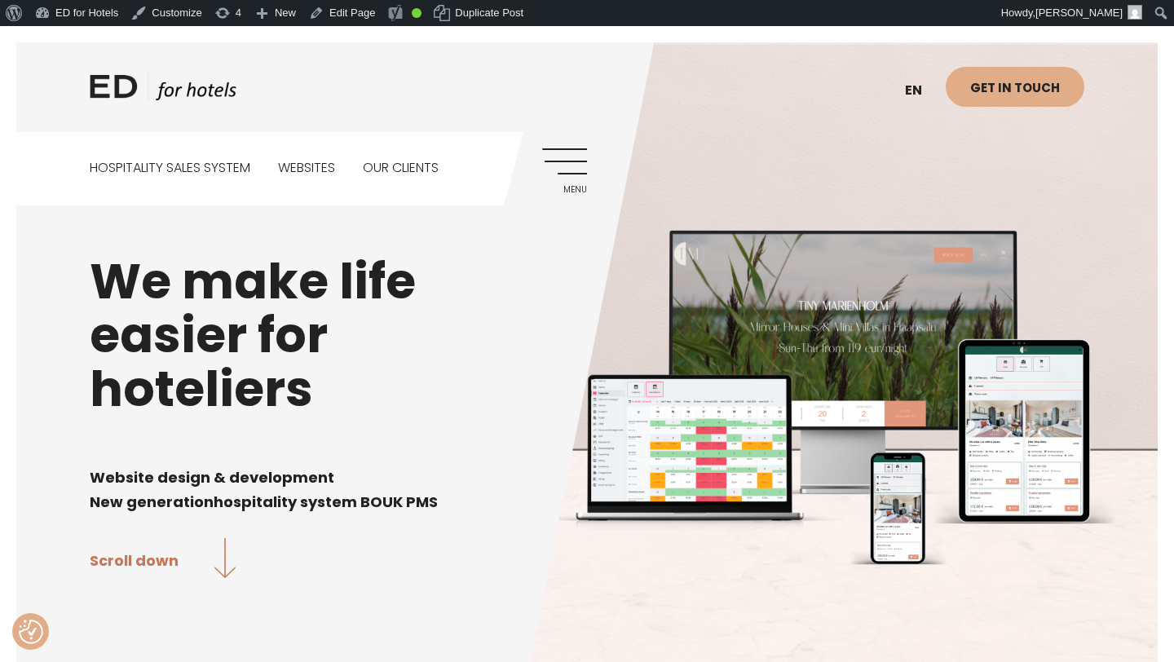  What do you see at coordinates (564, 170) in the screenshot?
I see `a: Menu` at bounding box center [564, 170].